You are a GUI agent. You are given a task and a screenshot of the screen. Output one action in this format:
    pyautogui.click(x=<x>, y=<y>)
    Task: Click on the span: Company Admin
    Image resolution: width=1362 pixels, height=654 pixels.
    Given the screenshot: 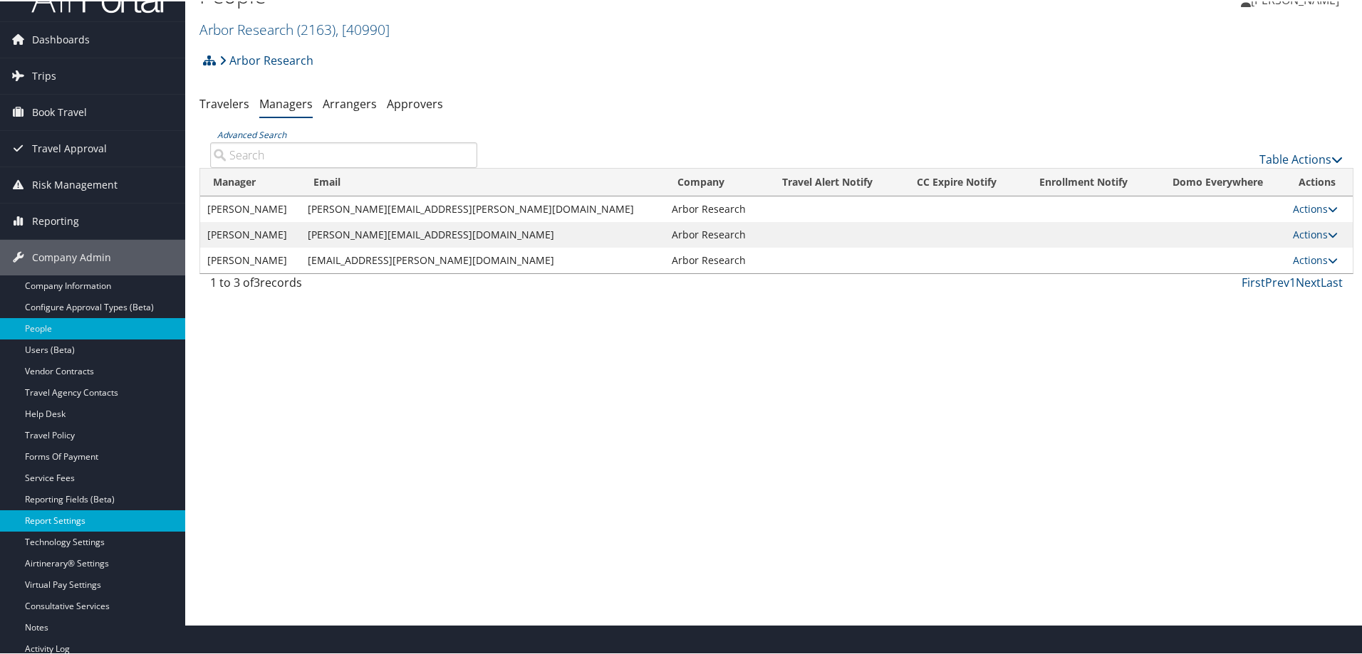 What is the action you would take?
    pyautogui.click(x=71, y=256)
    